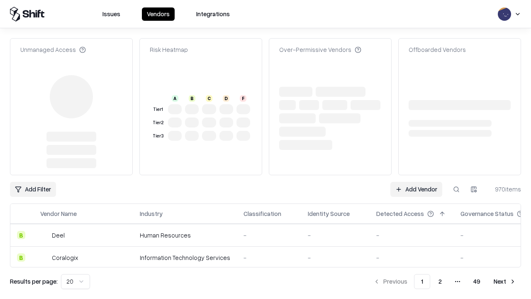 The width and height of the screenshot is (531, 299). Describe the element at coordinates (53, 49) in the screenshot. I see `div: Unmanaged Access` at that location.